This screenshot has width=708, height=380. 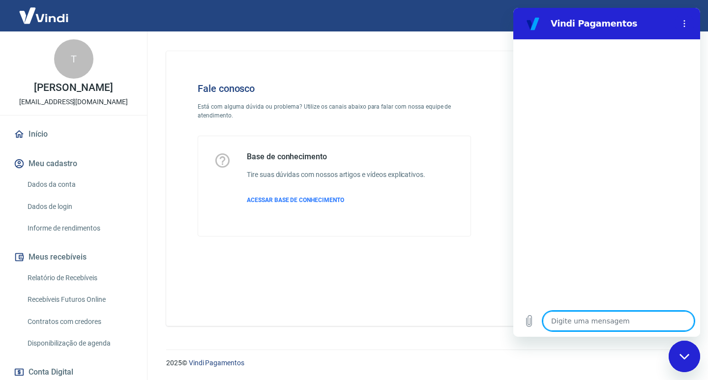 I want to click on a: Início, so click(x=73, y=134).